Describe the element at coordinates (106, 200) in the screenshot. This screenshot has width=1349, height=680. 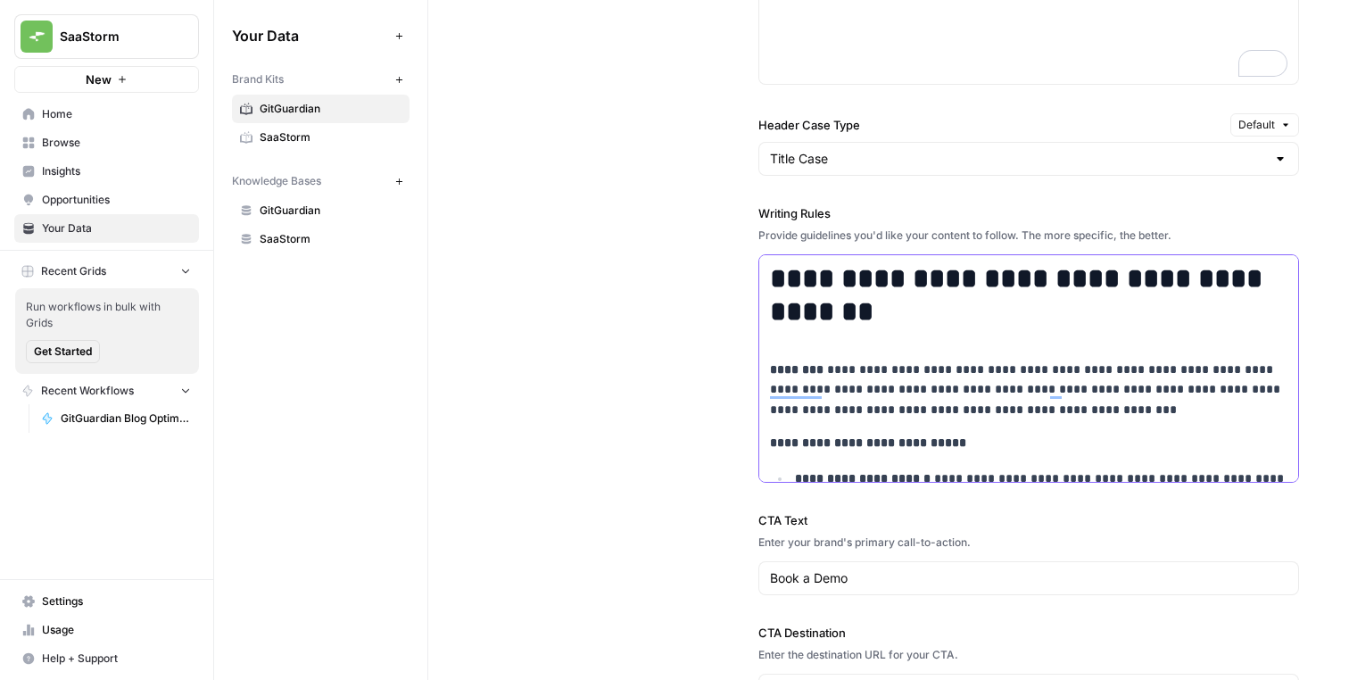
I see `a: Opportunities` at that location.